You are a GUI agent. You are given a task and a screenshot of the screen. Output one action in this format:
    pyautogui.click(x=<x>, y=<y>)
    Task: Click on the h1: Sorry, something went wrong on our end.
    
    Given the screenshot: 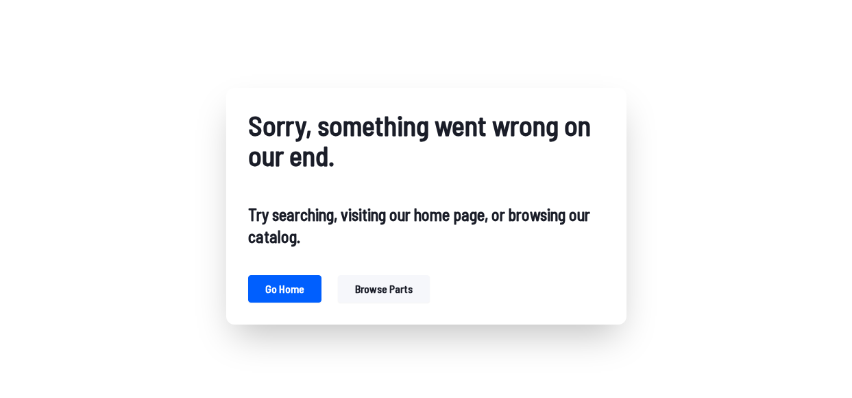 What is the action you would take?
    pyautogui.click(x=426, y=140)
    